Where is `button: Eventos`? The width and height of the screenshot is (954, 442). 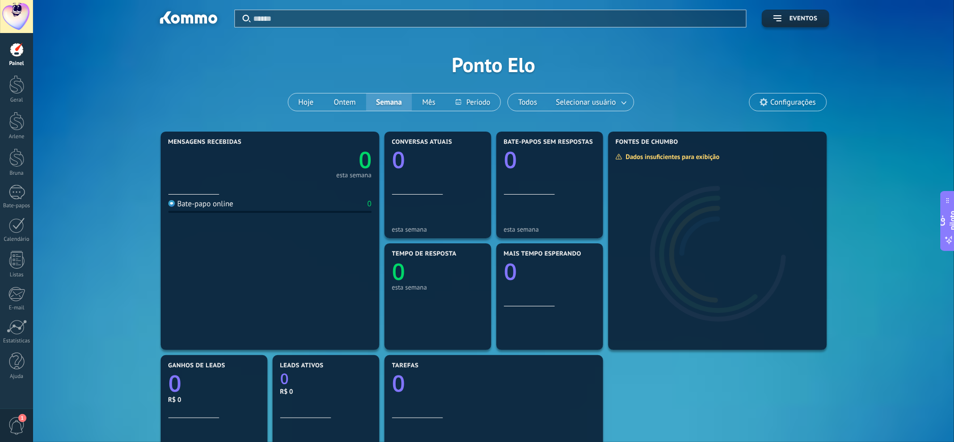 button: Eventos is located at coordinates (795, 18).